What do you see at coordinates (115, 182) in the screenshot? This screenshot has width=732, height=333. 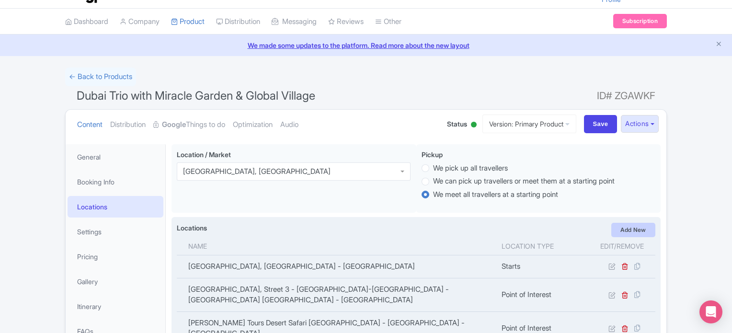 I see `a: Booking Info` at bounding box center [115, 182].